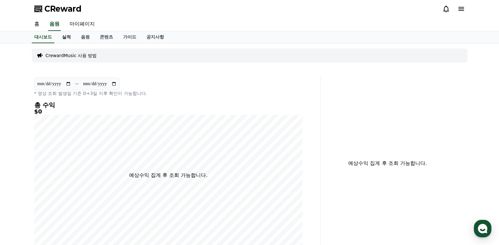 The width and height of the screenshot is (499, 245). I want to click on a: 설정, so click(101, 200).